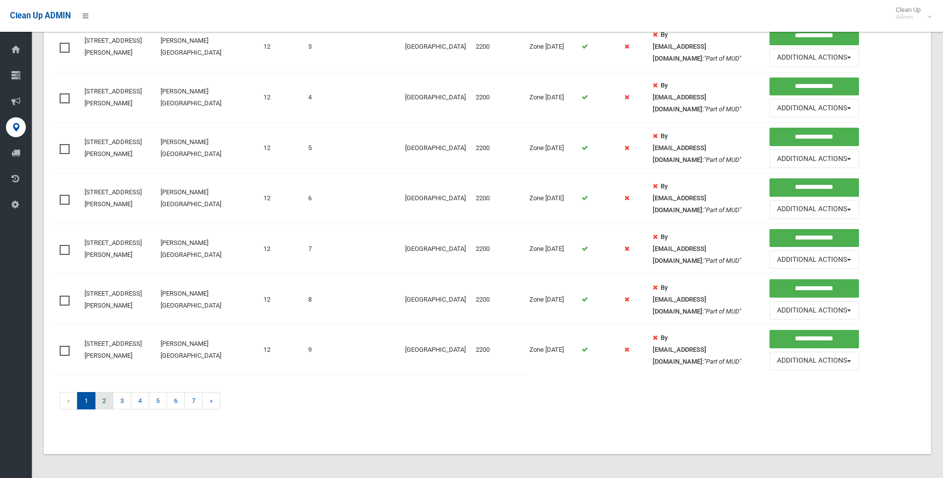  Describe the element at coordinates (104, 401) in the screenshot. I see `a: 2` at that location.